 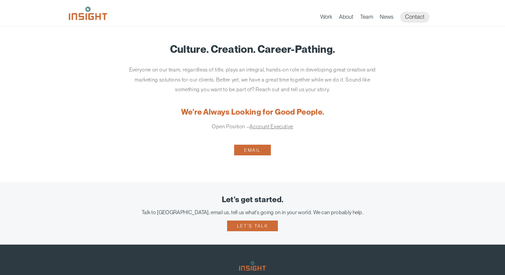 I want to click on a: Let's talk, so click(x=253, y=226).